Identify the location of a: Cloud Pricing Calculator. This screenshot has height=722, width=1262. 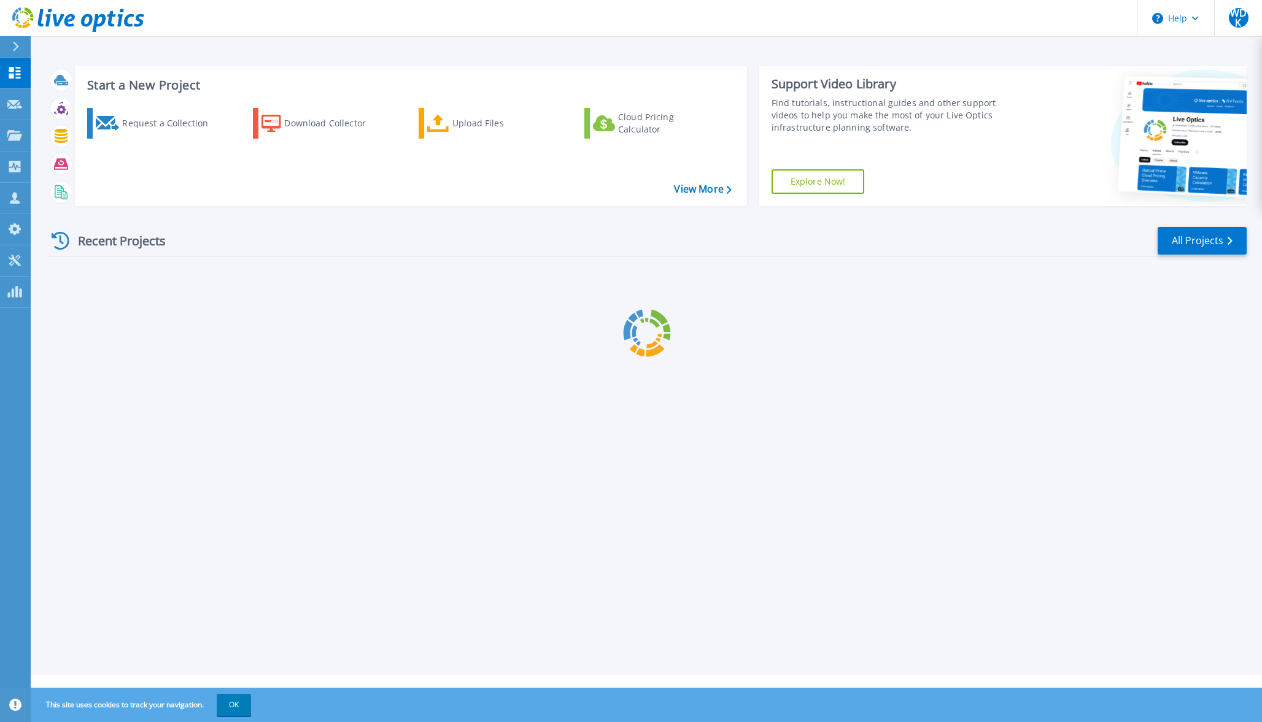
(652, 123).